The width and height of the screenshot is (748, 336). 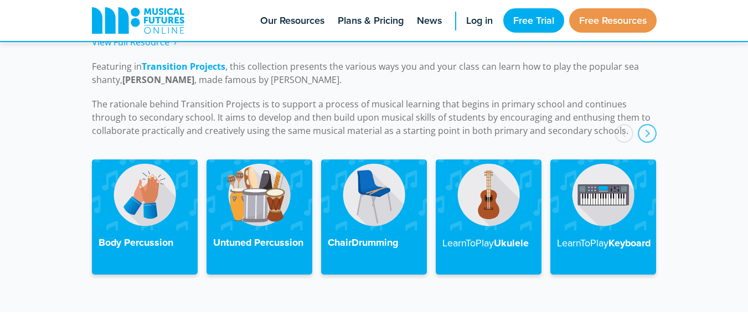 I want to click on div: prev, so click(x=624, y=133).